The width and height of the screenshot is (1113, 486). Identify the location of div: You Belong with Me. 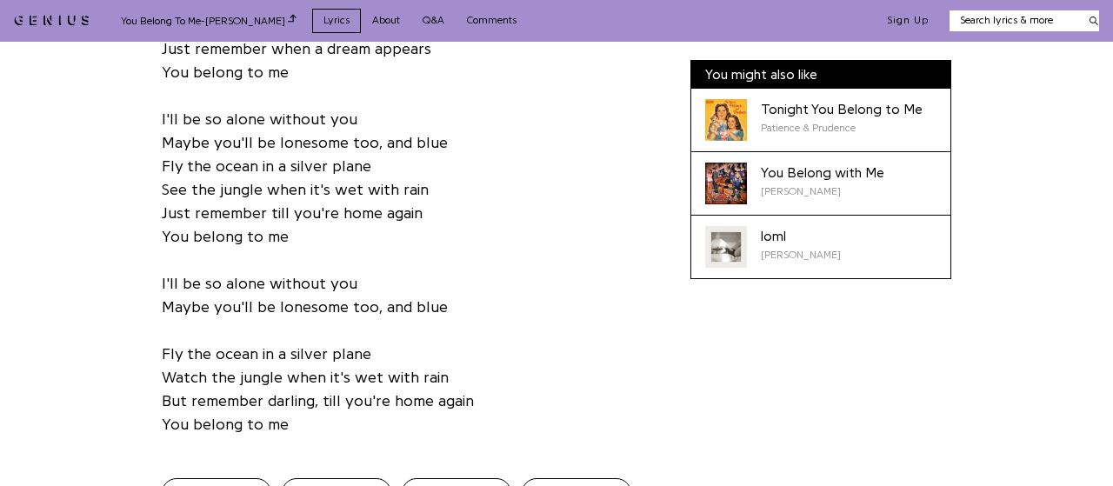
(823, 173).